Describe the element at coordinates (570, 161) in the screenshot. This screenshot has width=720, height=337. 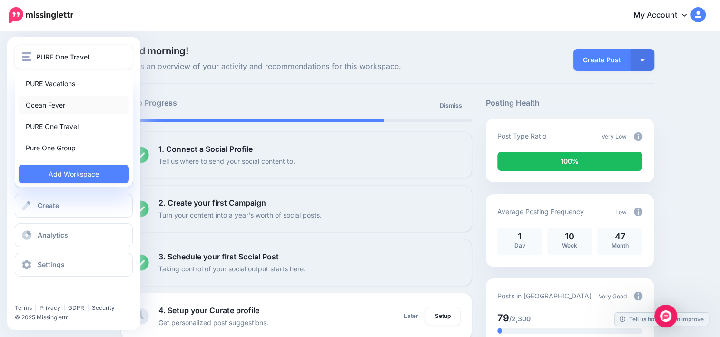
I see `div: 100% of your posts in the last 30 days were manually created (i.e. were not from Drip Campaigns o...` at that location.